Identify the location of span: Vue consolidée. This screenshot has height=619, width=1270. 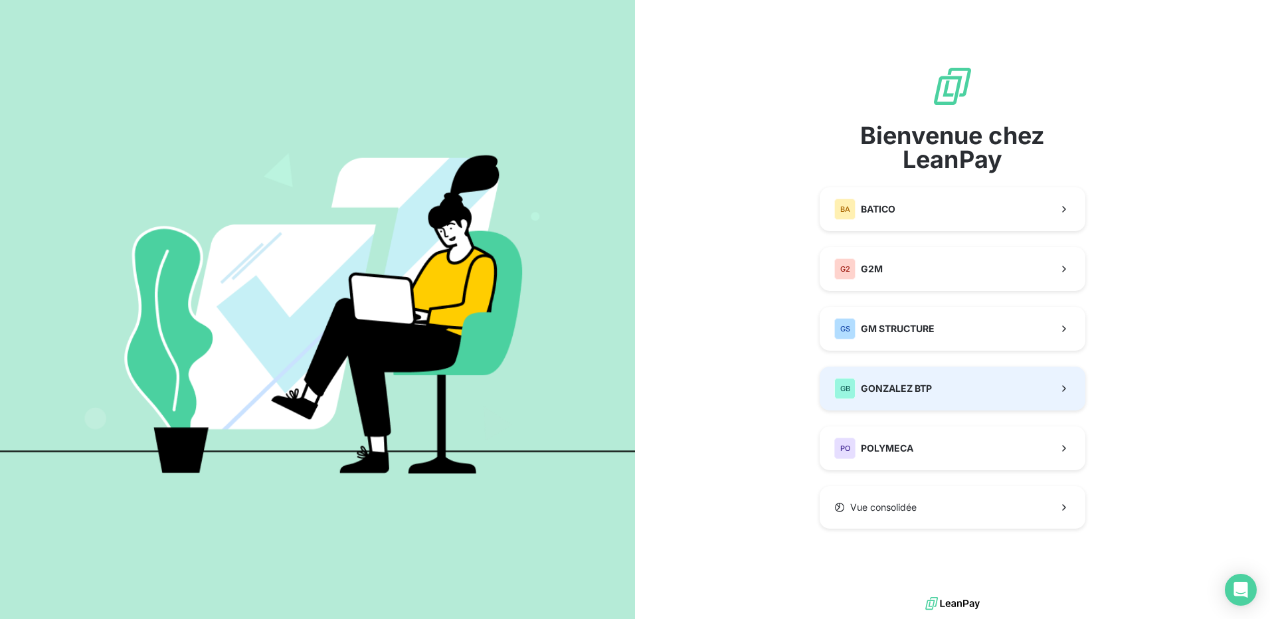
(883, 507).